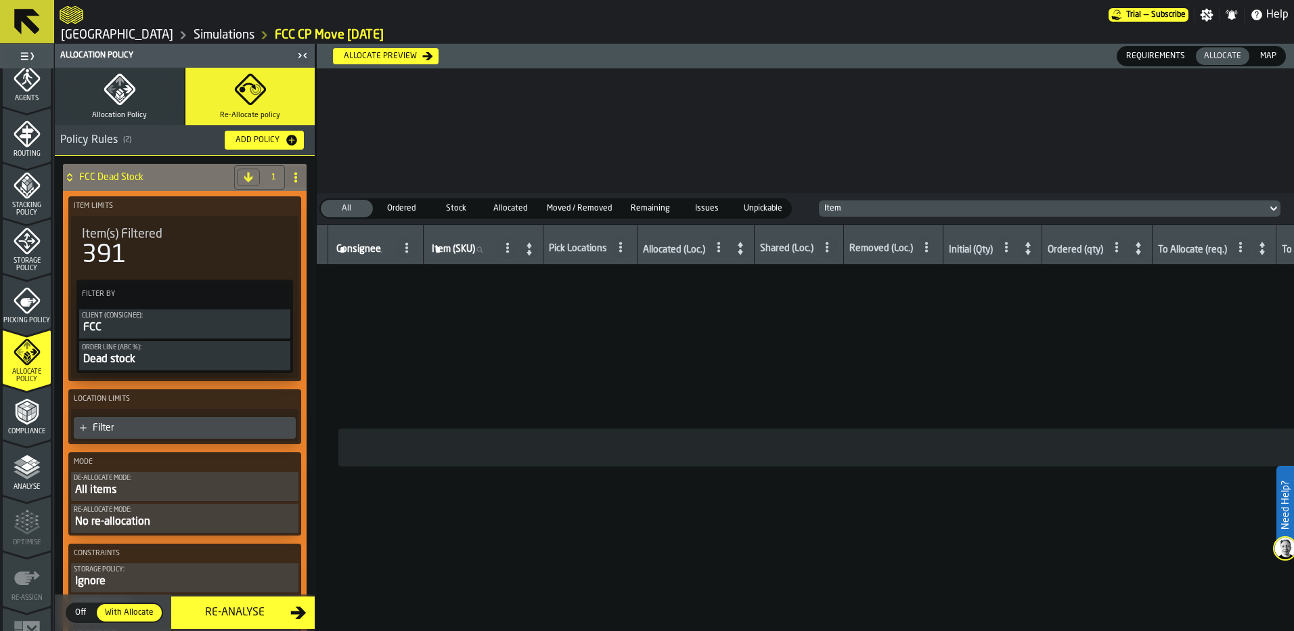 The height and width of the screenshot is (631, 1294). What do you see at coordinates (1269, 15) in the screenshot?
I see `label: button-toggle-Help` at bounding box center [1269, 15].